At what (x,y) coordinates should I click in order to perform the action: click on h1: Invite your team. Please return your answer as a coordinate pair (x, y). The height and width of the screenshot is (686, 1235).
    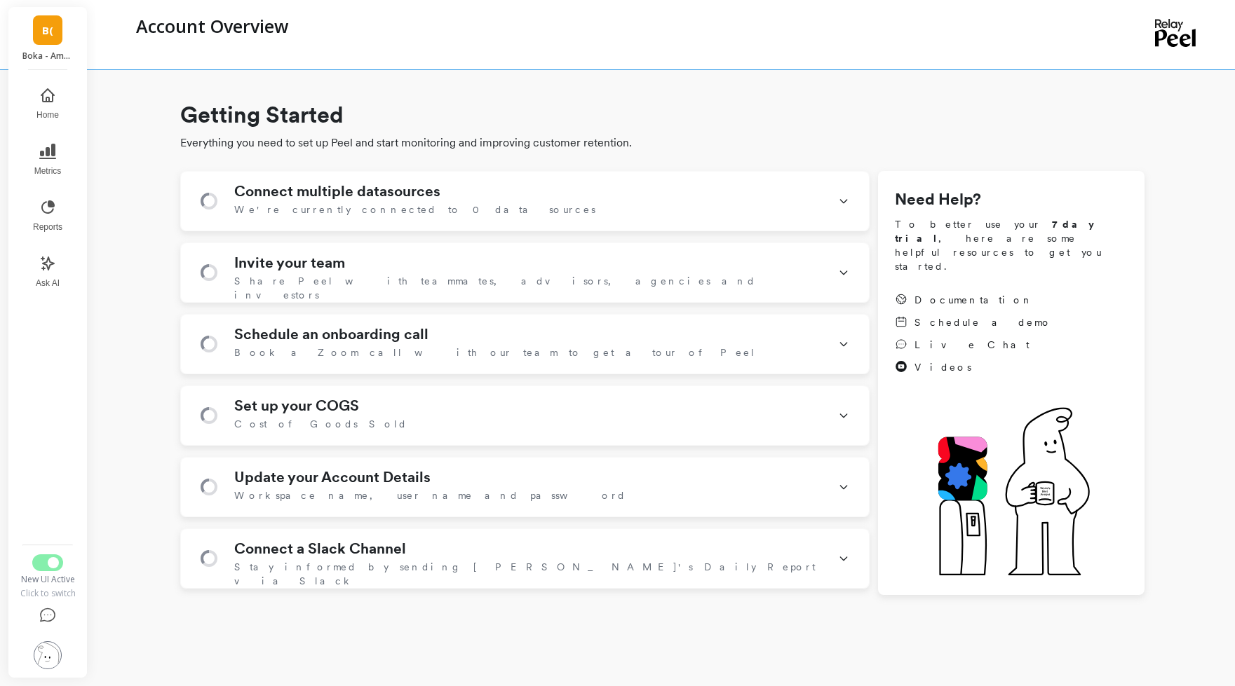
    Looking at the image, I should click on (290, 263).